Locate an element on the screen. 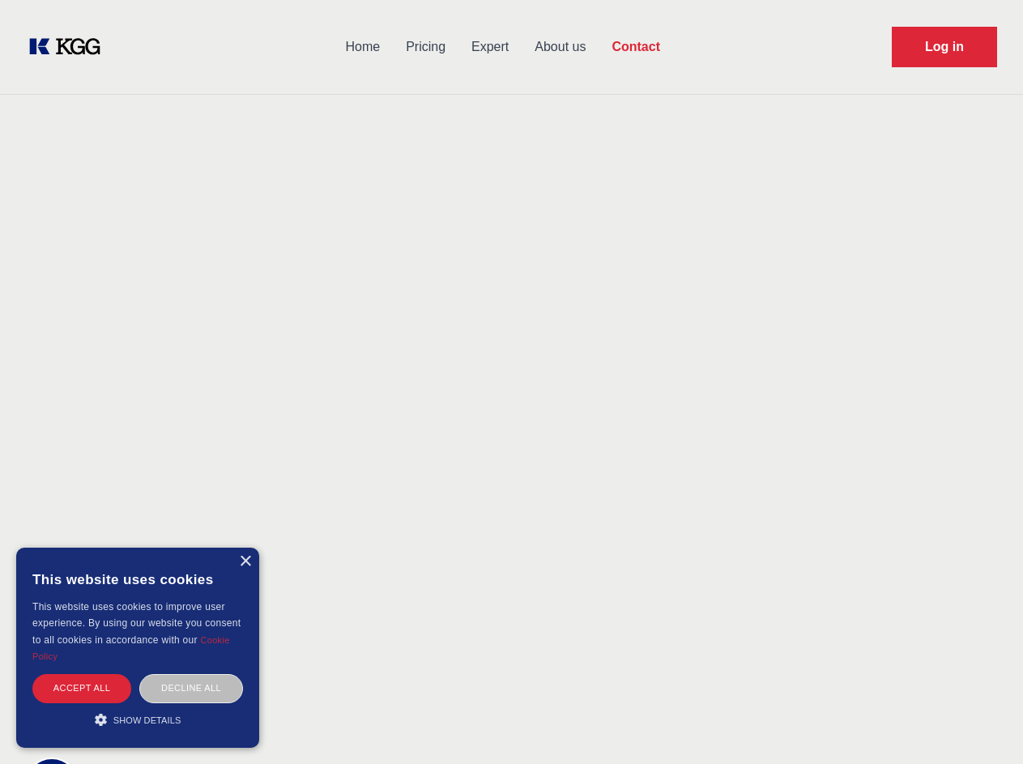 Image resolution: width=1023 pixels, height=764 pixels. span: This website uses cookies to improve user experience. By using our website you consent to all coo... is located at coordinates (136, 623).